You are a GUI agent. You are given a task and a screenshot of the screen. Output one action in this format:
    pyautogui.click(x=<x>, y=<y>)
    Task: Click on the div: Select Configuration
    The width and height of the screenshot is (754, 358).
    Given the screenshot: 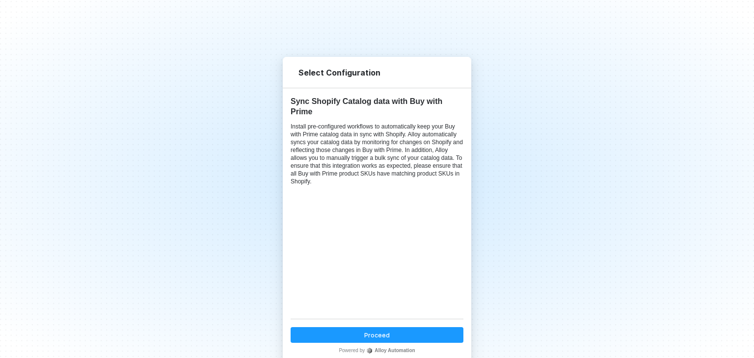 What is the action you would take?
    pyautogui.click(x=339, y=73)
    